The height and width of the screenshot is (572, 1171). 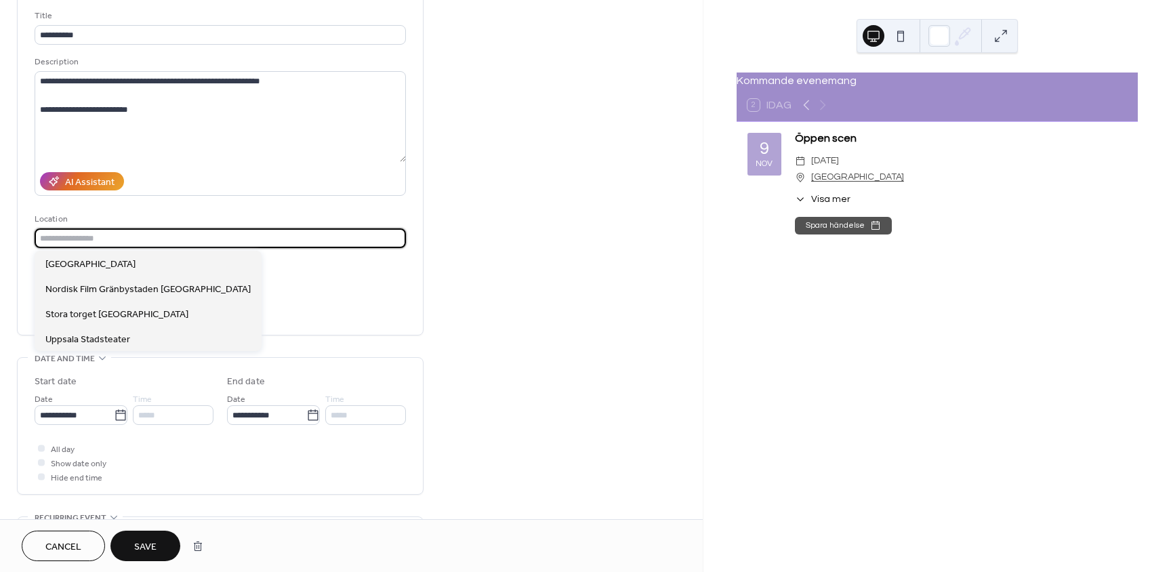 What do you see at coordinates (63, 545) in the screenshot?
I see `button: Cancel` at bounding box center [63, 545].